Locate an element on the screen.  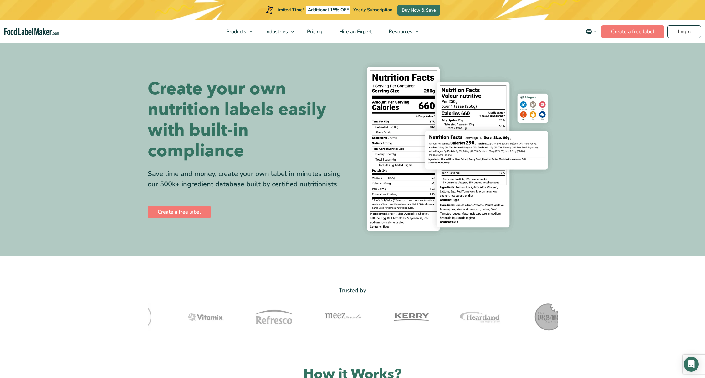
span: Additional 15% OFF is located at coordinates (328, 10).